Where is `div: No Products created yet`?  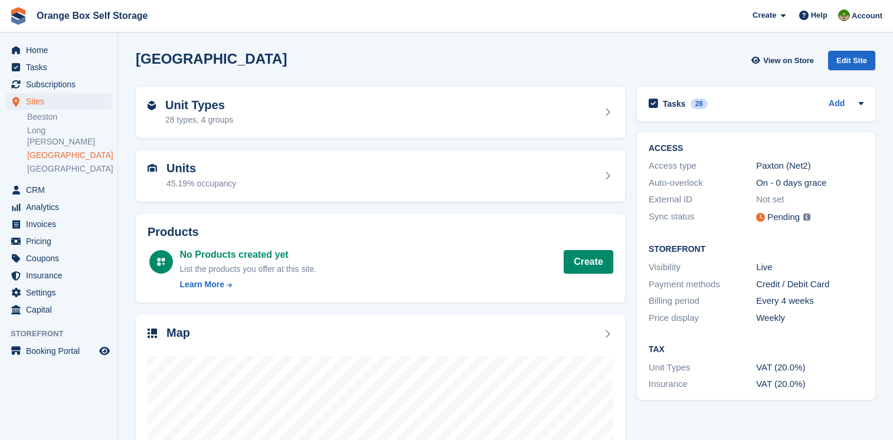 div: No Products created yet is located at coordinates (249, 255).